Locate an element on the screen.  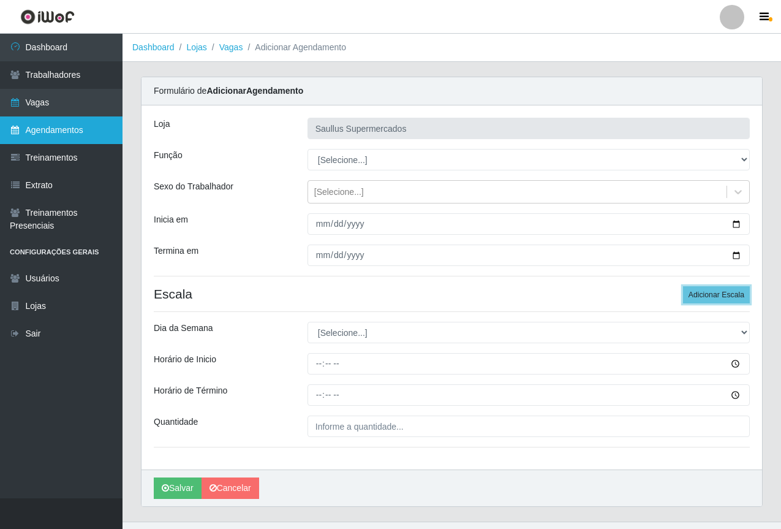
h4: Escala is located at coordinates (452, 293).